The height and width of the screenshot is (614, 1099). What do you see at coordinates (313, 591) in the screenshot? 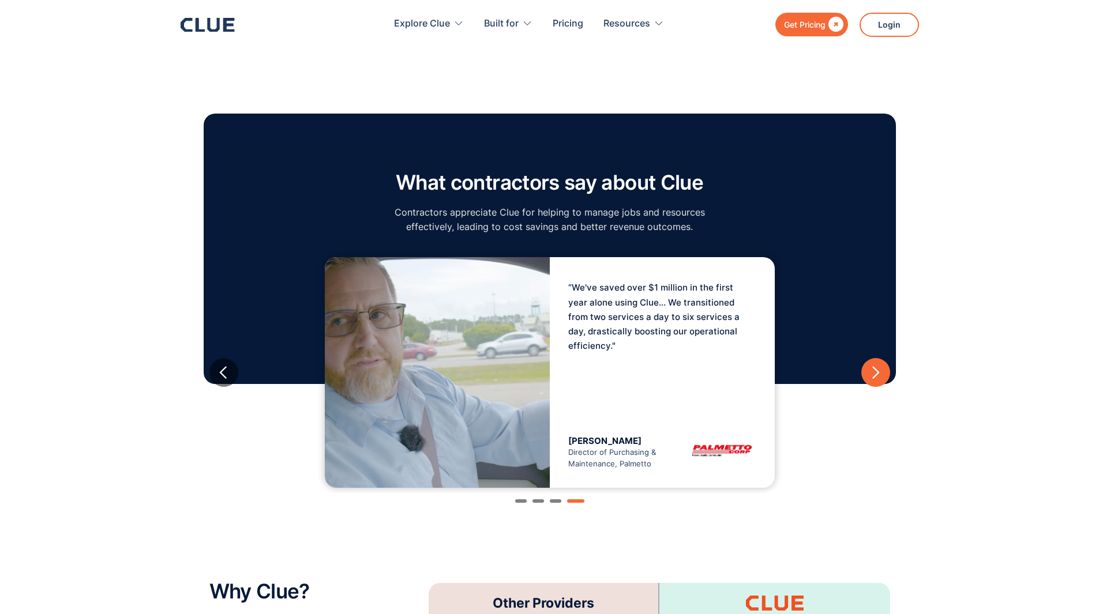
I see `h2: Why Clue?` at bounding box center [313, 591].